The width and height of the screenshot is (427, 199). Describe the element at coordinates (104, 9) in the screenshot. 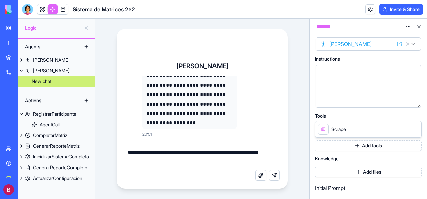

I see `h1: Sistema de Matrices 2x2` at that location.